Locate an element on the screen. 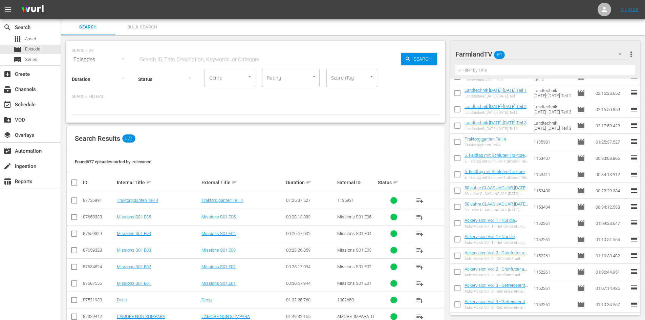 The width and height of the screenshot is (645, 320). img: ans4CAIJ8jUAAAAAAAAAAAAAAAAAAAAAAAAgQb4GAAAAAAAAAAAAAAAAAAAAAAAAJMjXAAAAAAAAAAAAAAAAAAAAAAAAgAT5G... is located at coordinates (33, 9).